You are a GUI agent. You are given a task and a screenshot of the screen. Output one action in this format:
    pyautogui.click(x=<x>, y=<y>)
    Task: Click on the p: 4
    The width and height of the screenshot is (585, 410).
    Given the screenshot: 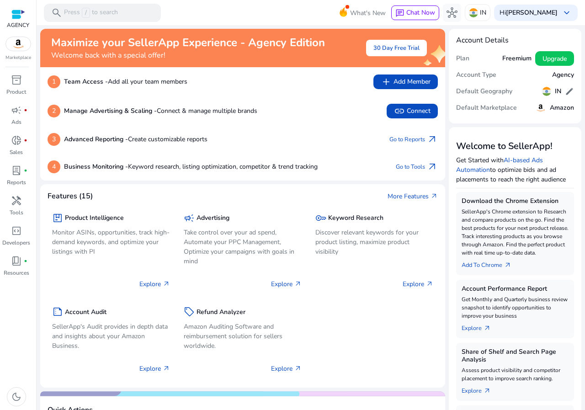 What is the action you would take?
    pyautogui.click(x=54, y=167)
    